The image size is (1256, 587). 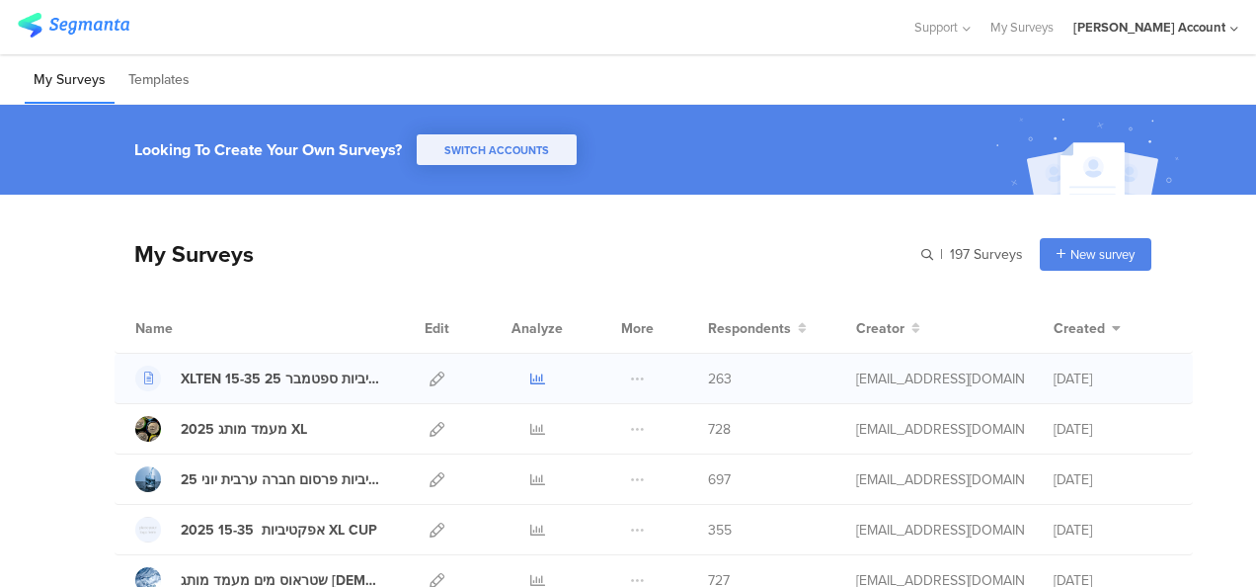 What do you see at coordinates (758, 328) in the screenshot?
I see `button: Respondents` at bounding box center [758, 328].